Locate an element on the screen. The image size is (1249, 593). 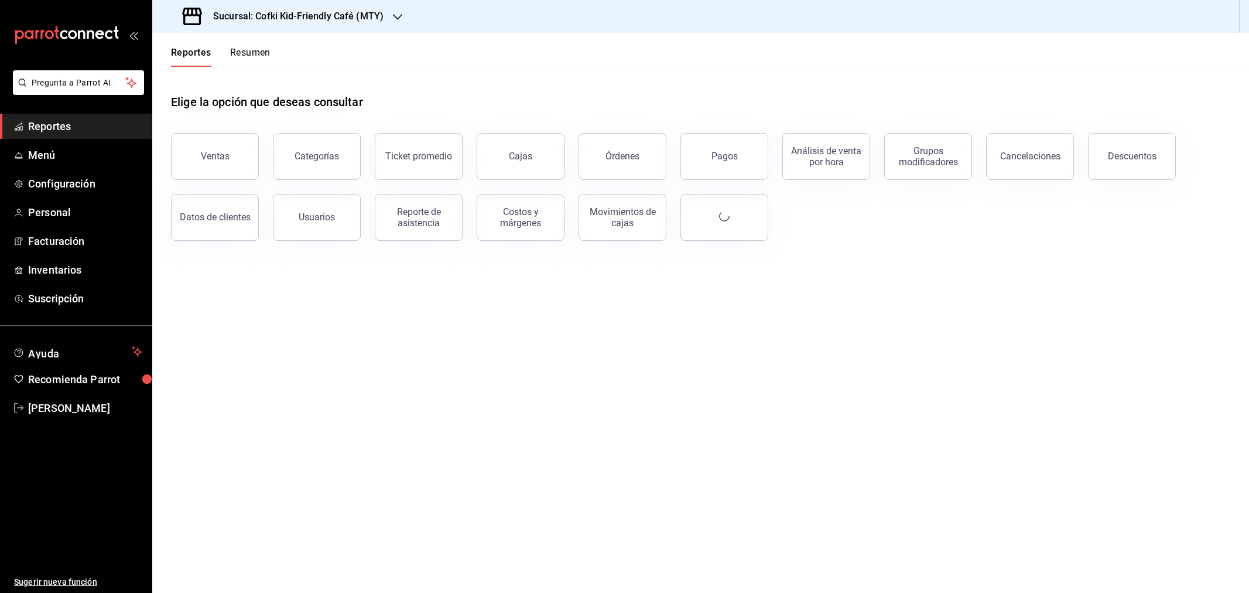
button: Pagos is located at coordinates (724, 156).